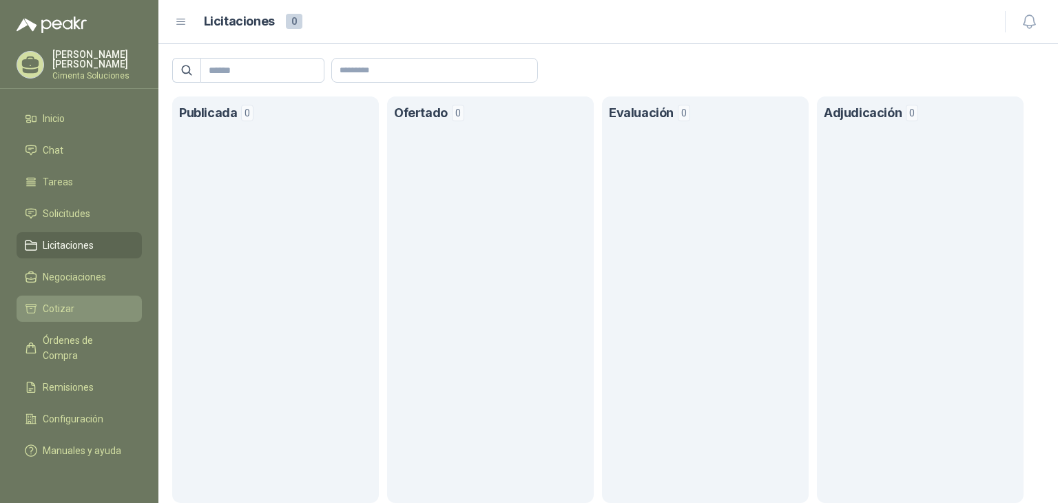  Describe the element at coordinates (68, 387) in the screenshot. I see `span: Remisiones` at that location.